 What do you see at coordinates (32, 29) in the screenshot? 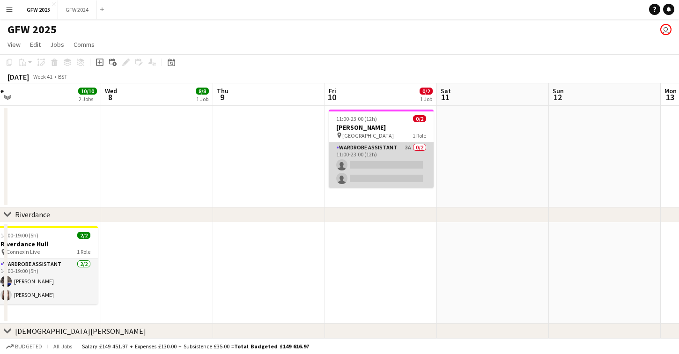
I see `h1: GFW 2025` at bounding box center [32, 29].